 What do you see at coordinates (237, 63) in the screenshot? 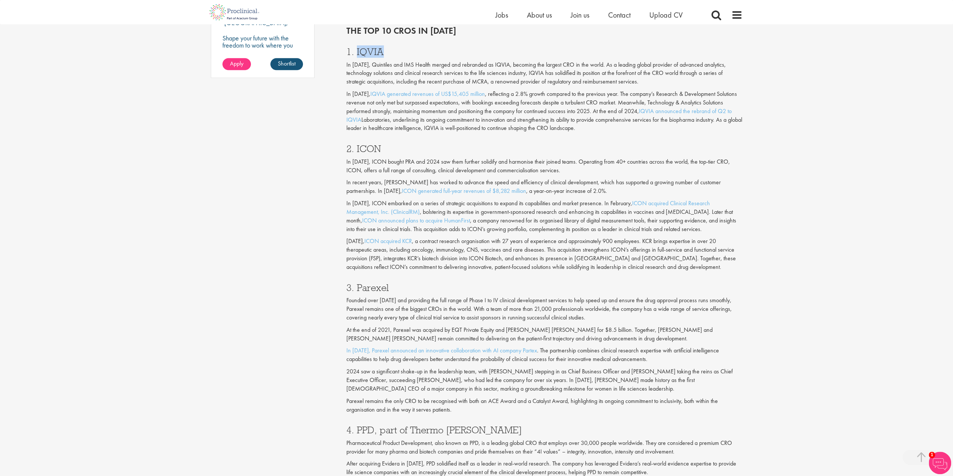
I see `span: Apply` at bounding box center [237, 63].